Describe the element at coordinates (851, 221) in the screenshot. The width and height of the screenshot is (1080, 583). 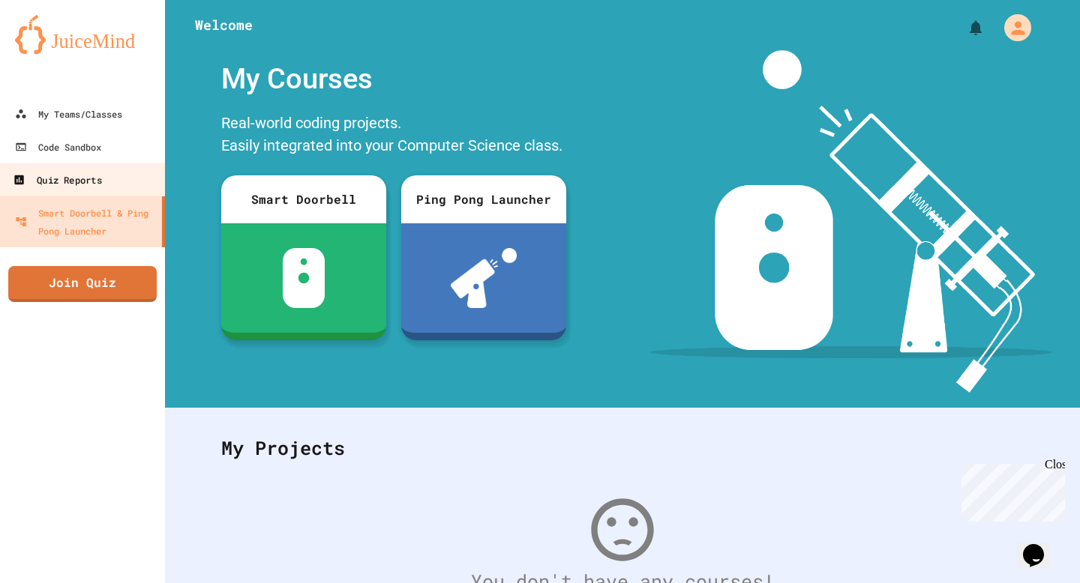
I see `img: banner-image-my-projects.png` at that location.